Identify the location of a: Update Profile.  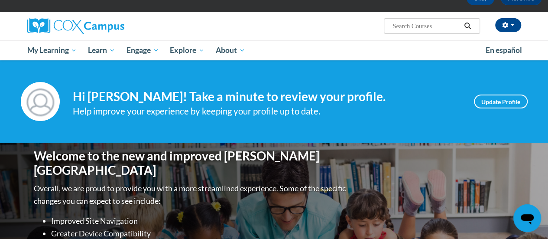
(501, 101).